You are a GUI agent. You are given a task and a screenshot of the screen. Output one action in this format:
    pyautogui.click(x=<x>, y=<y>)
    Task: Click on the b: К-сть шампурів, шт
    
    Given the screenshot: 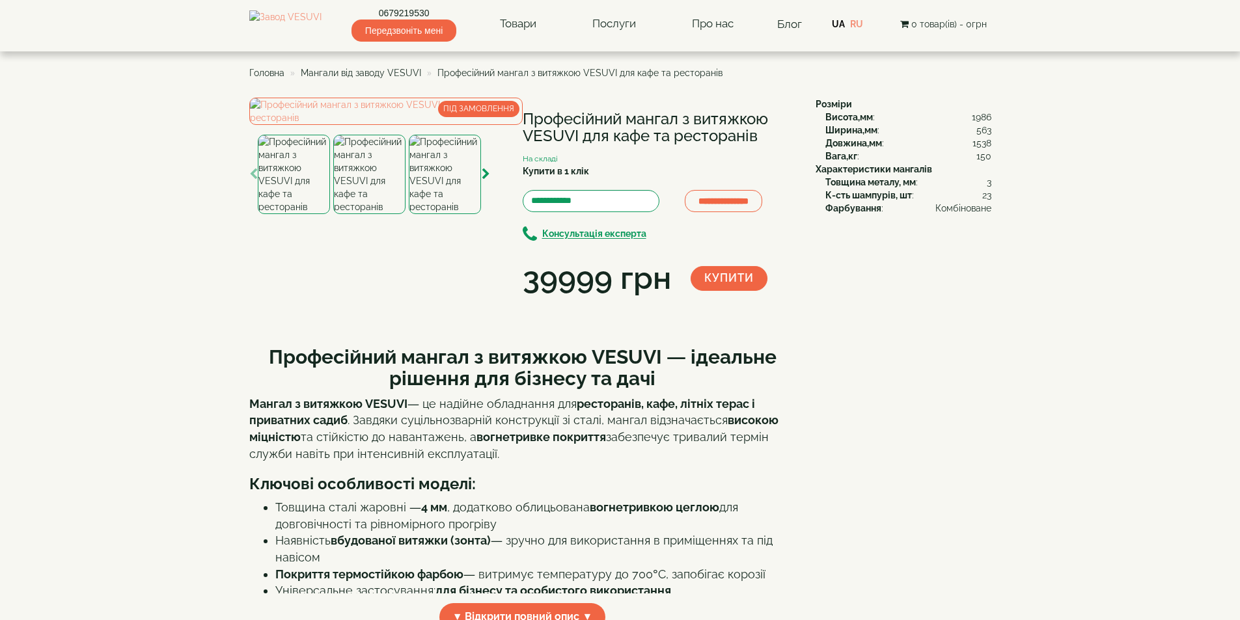 What is the action you would take?
    pyautogui.click(x=868, y=195)
    